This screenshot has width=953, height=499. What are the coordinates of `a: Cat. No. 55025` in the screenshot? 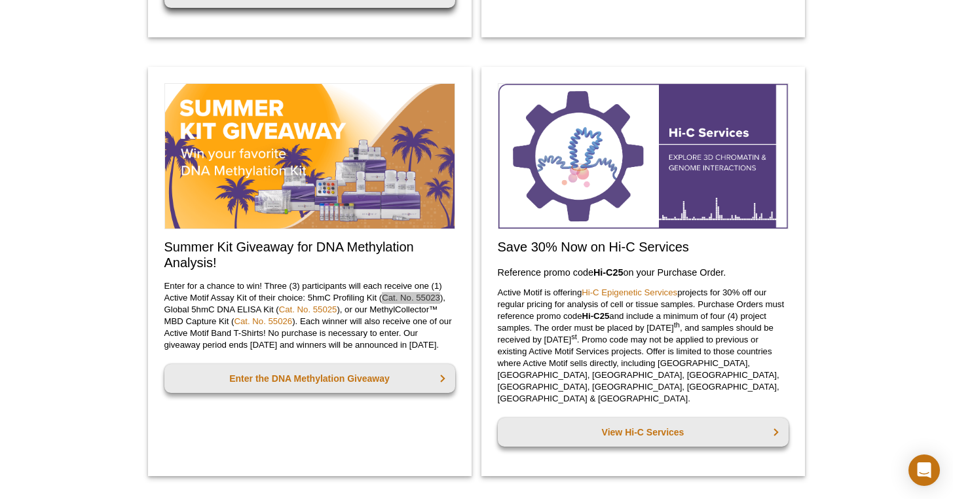 It's located at (308, 309).